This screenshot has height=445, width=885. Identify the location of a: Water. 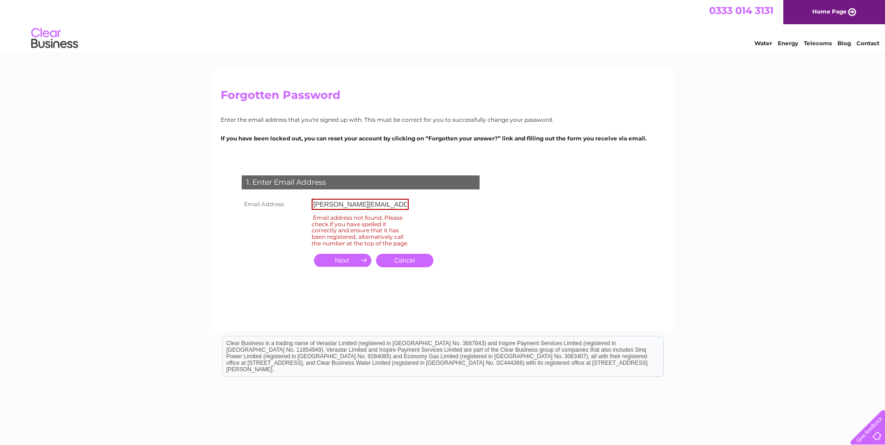
(763, 43).